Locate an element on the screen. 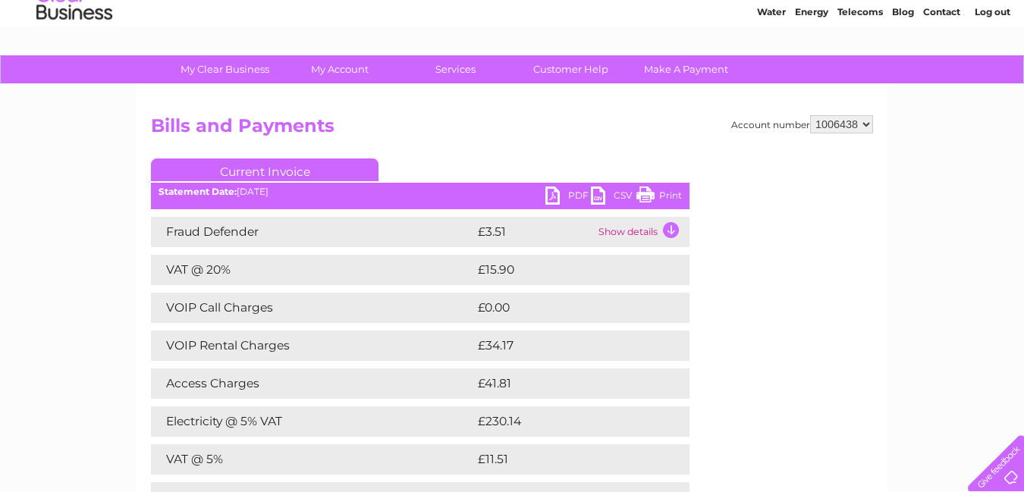 This screenshot has height=492, width=1024. div: Account number is located at coordinates (801, 124).